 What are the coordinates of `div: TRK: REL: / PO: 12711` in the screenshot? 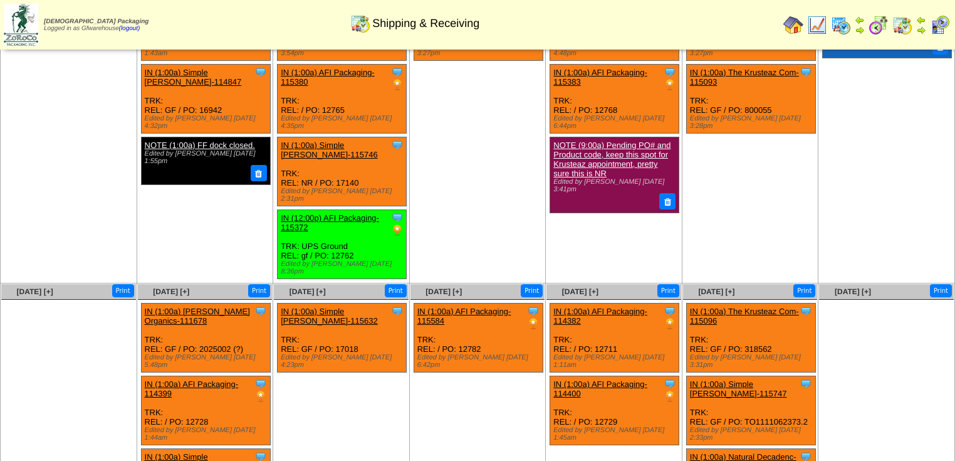 It's located at (615, 338).